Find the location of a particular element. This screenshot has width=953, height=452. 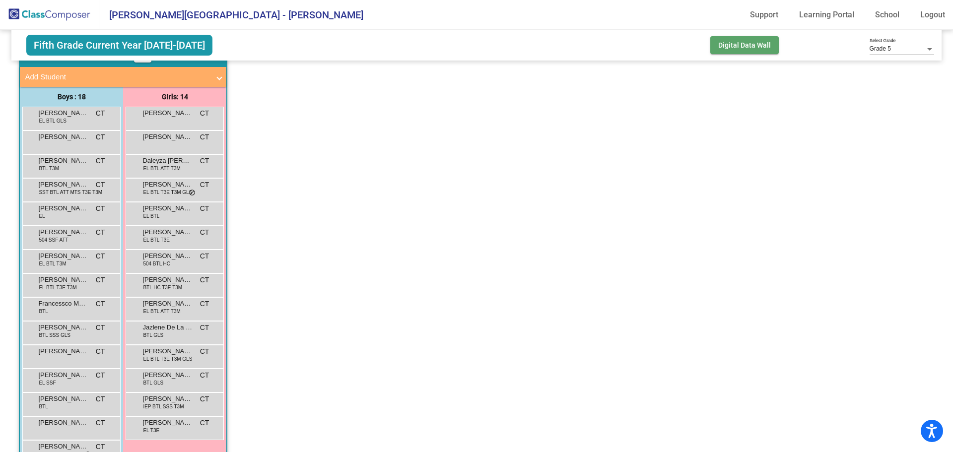

span: SST BTL ATT MTS T3E T3M is located at coordinates (70, 192).